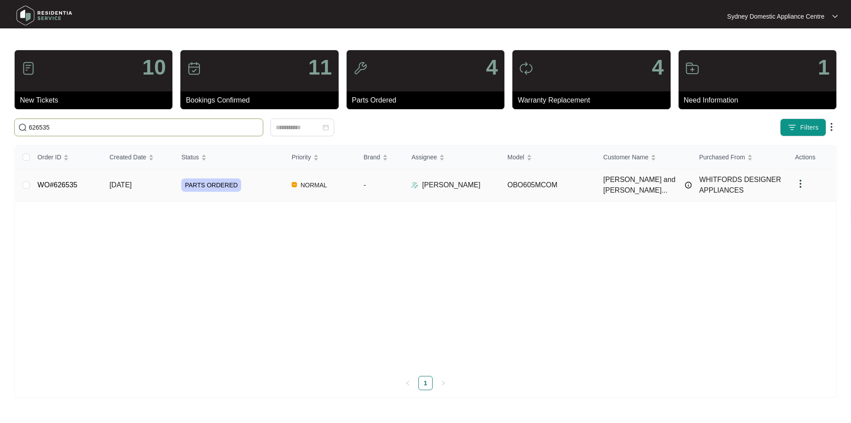 This screenshot has height=423, width=851. I want to click on p: 11, so click(320, 67).